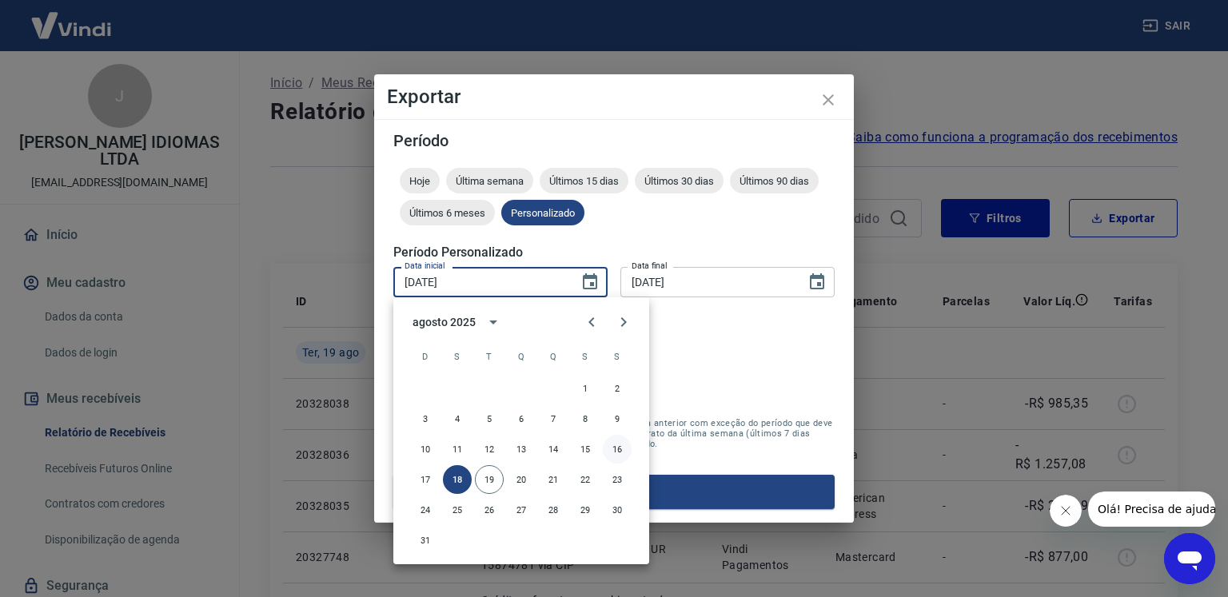 Image resolution: width=1228 pixels, height=597 pixels. Describe the element at coordinates (425, 357) in the screenshot. I see `span: domingo` at that location.